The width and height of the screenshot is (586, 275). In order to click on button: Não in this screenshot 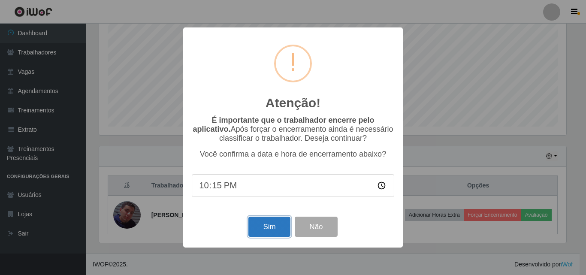, I will do `click(316, 227)`.